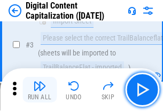  Describe the element at coordinates (74, 90) in the screenshot. I see `button: Undo` at that location.